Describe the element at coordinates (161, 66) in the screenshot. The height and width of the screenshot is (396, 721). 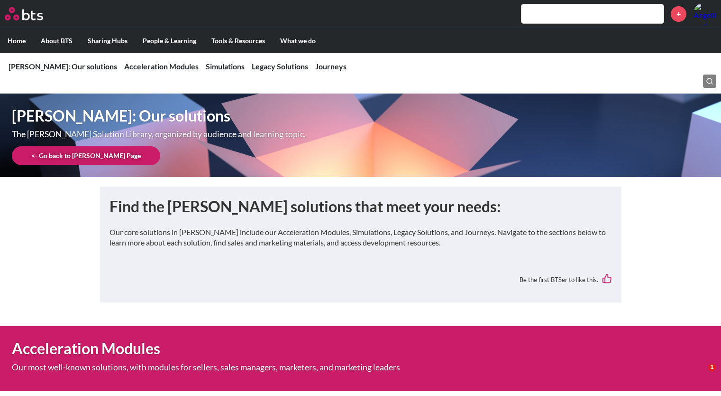
I see `a: Acceleration Modules` at that location.